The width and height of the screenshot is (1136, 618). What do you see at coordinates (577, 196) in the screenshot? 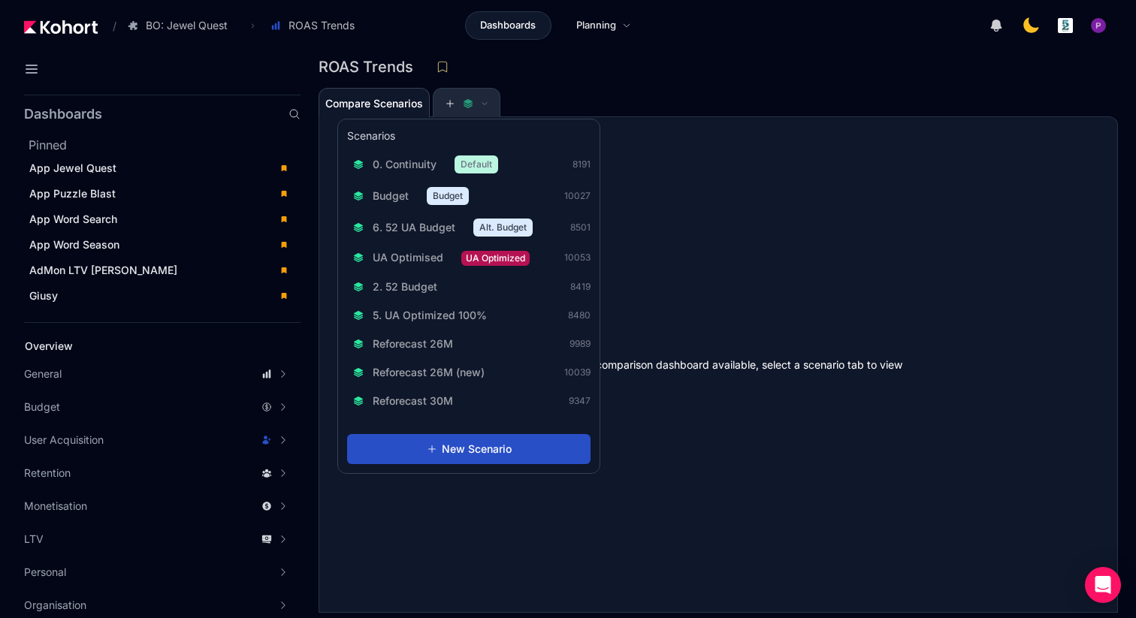
I see `span: 10027` at bounding box center [577, 196].